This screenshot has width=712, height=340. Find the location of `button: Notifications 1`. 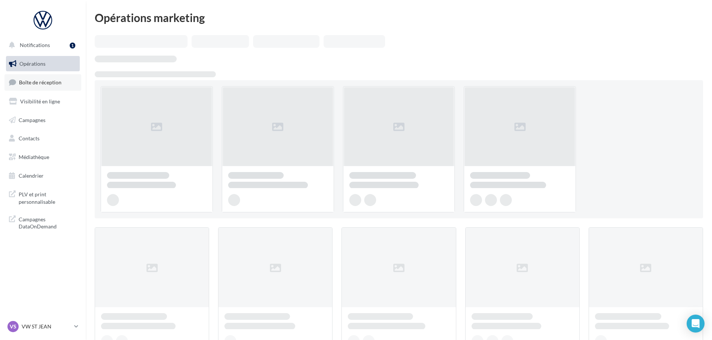

button: Notifications 1 is located at coordinates (41, 45).